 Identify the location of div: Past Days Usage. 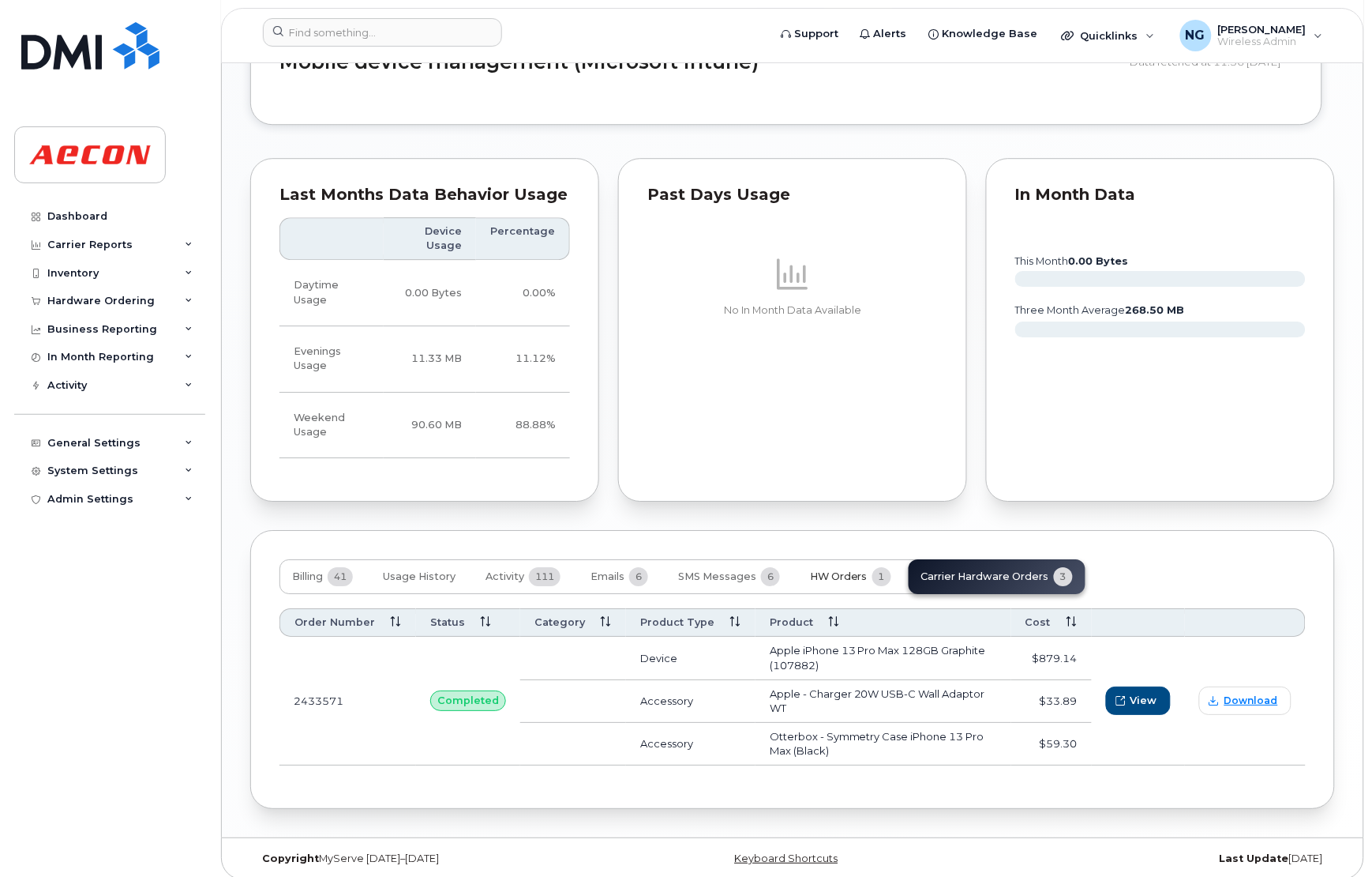
(792, 196).